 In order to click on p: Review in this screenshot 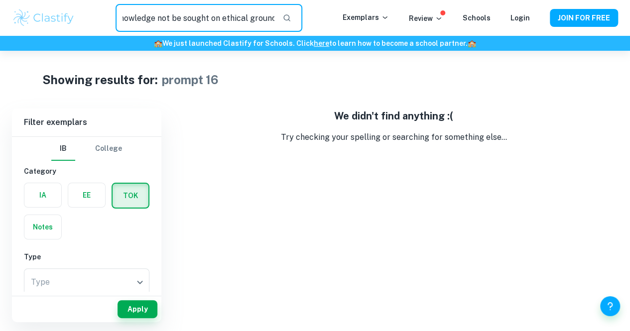, I will do `click(426, 18)`.